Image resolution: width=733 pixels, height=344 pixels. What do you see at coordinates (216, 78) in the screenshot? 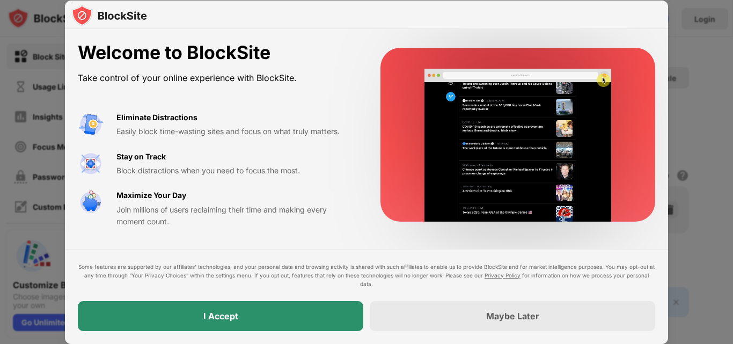
I see `div: Take control of your online experience with BlockSite.` at bounding box center [216, 78].